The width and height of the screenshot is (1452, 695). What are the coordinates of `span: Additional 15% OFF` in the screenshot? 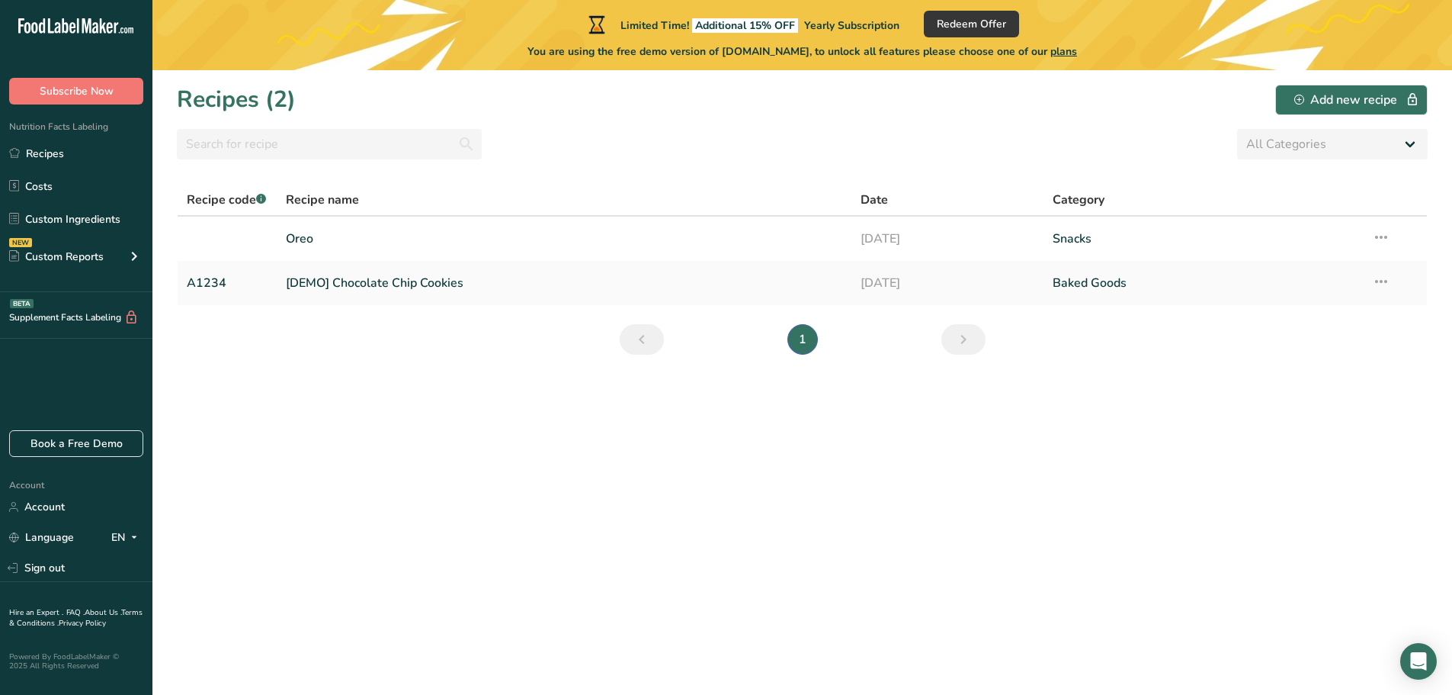 It's located at (745, 25).